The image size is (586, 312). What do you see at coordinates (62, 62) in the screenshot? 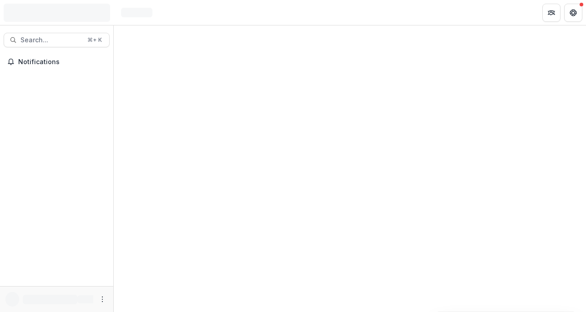
I see `span: Notifications` at bounding box center [62, 62].